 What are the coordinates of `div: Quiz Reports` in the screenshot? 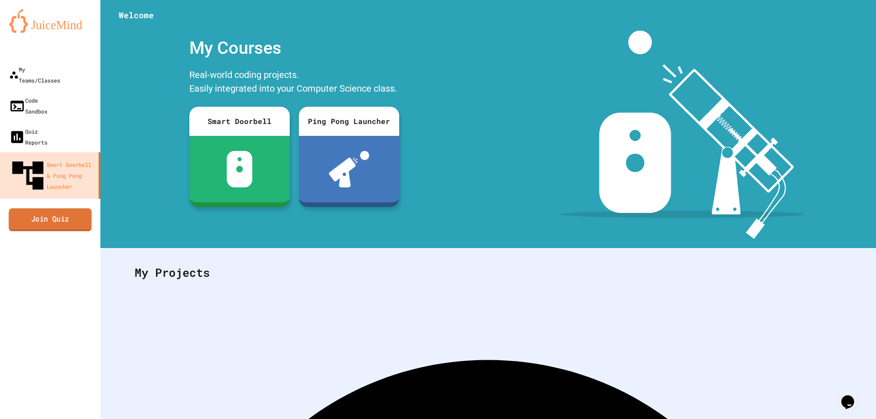 It's located at (28, 137).